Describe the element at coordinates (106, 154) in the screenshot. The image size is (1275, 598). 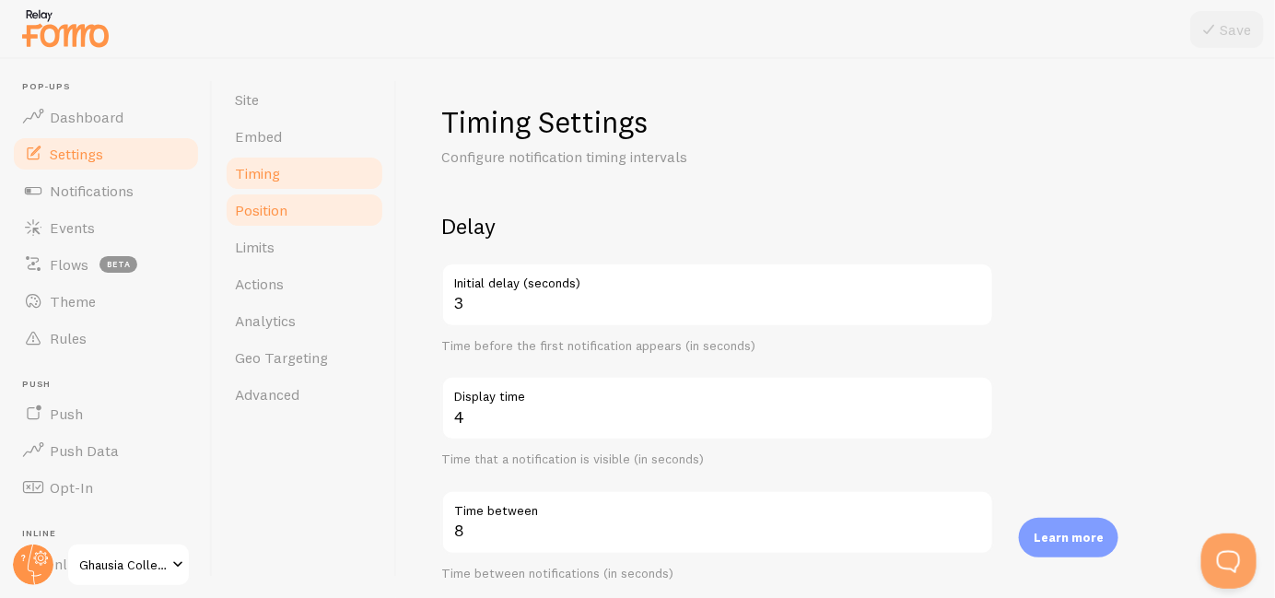
I see `a: Settings` at that location.